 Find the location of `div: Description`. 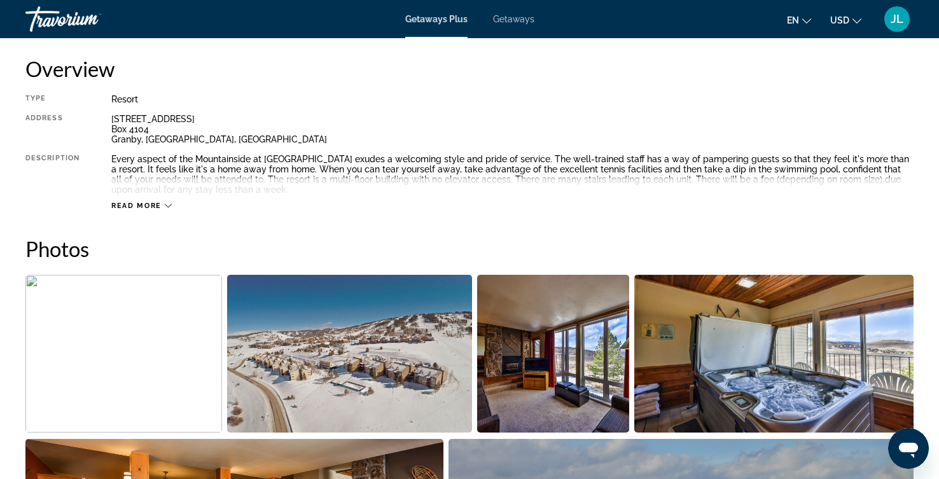

div: Description is located at coordinates (52, 174).